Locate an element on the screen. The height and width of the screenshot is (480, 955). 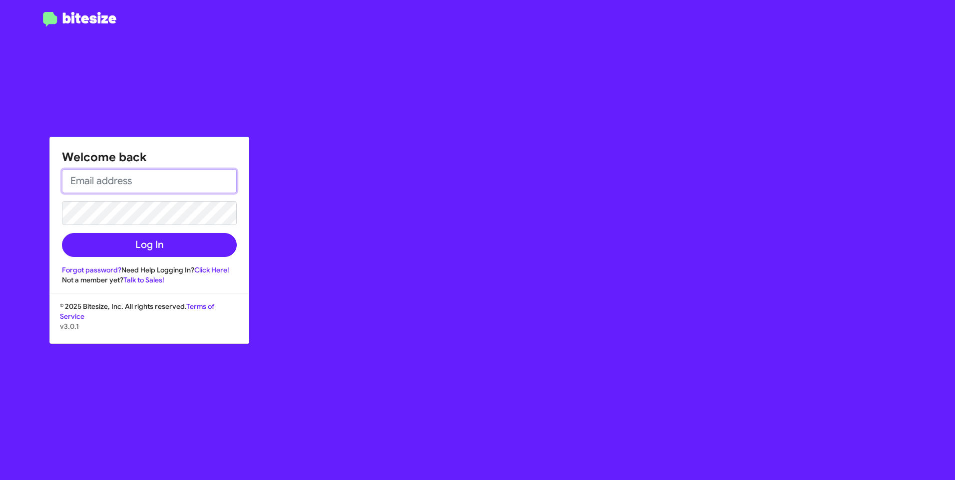
div: © 2025 Bitesize, Inc. All rights reserved. is located at coordinates (149, 323).